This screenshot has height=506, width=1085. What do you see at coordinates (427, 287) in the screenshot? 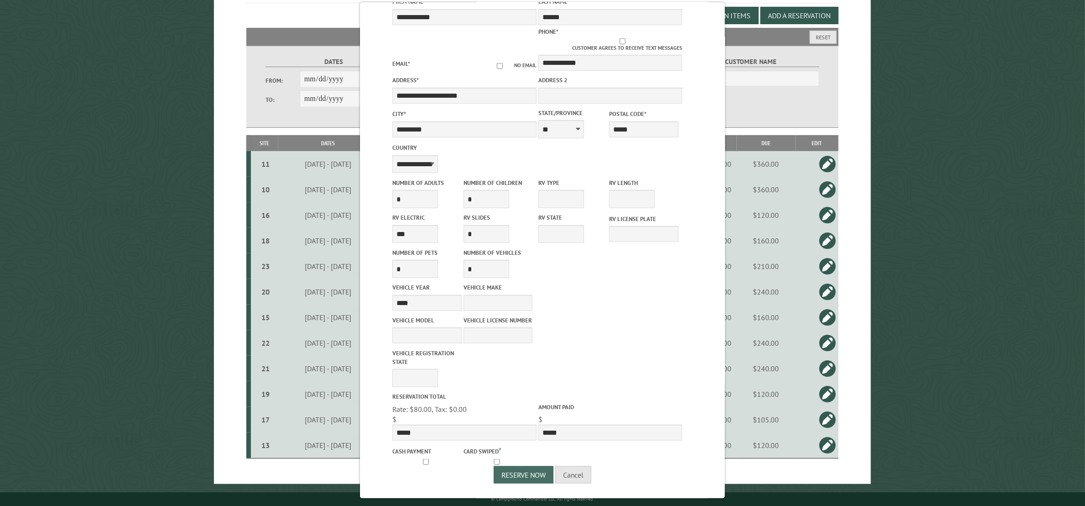
I see `label: Vehicle Year` at bounding box center [427, 287].